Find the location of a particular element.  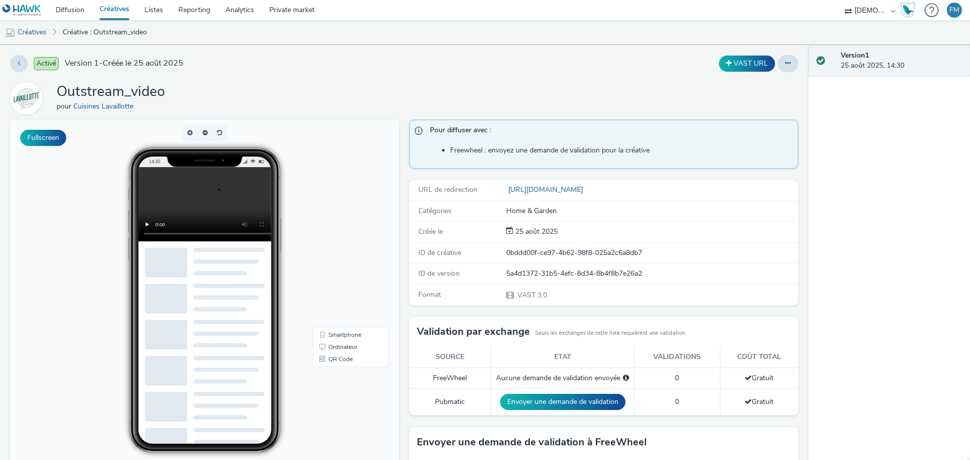

img: mobile is located at coordinates (10, 33).